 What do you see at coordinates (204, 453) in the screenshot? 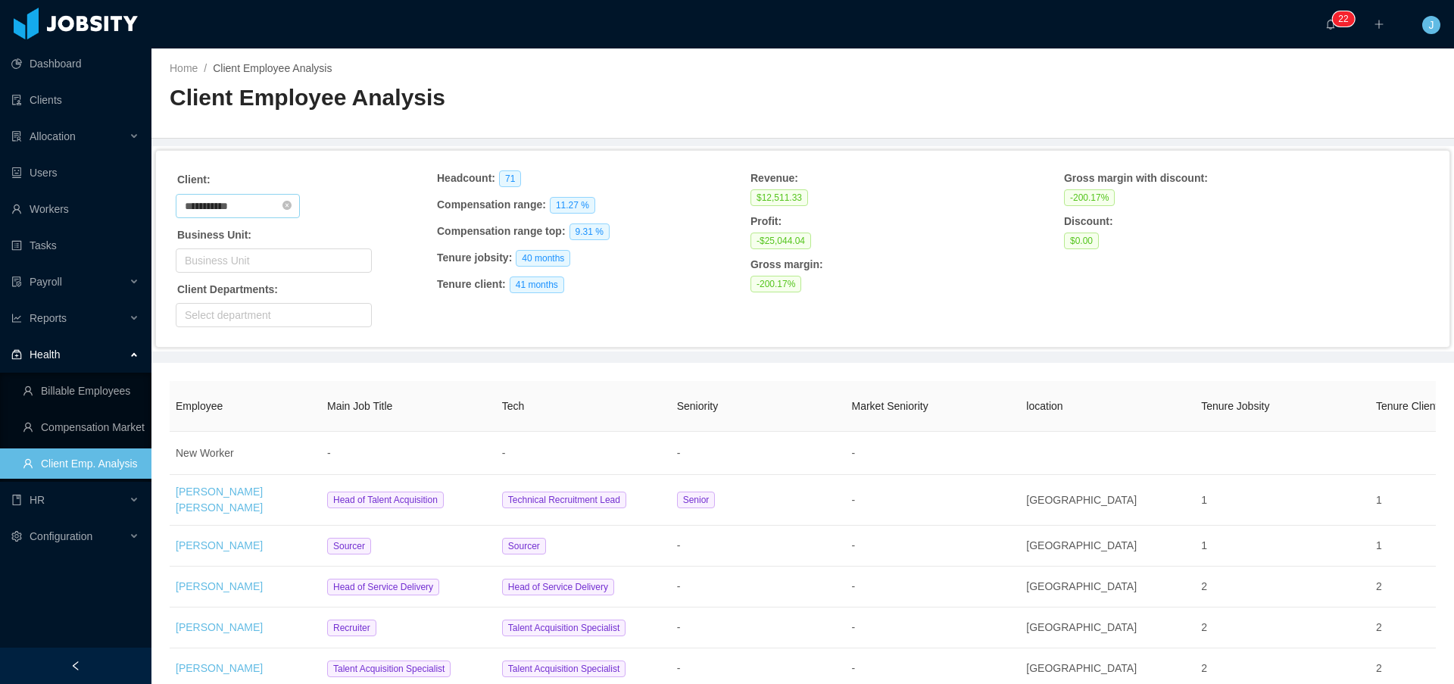
I see `span: New Worker` at bounding box center [204, 453].